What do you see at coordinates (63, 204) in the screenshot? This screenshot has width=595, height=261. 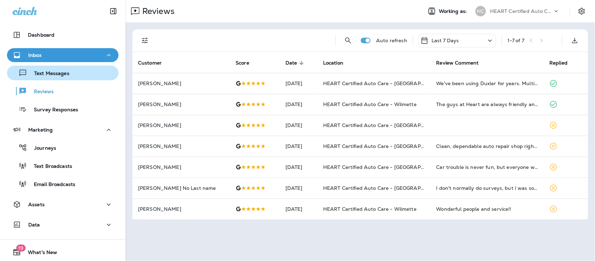 I see `button: Assets` at bounding box center [63, 204].